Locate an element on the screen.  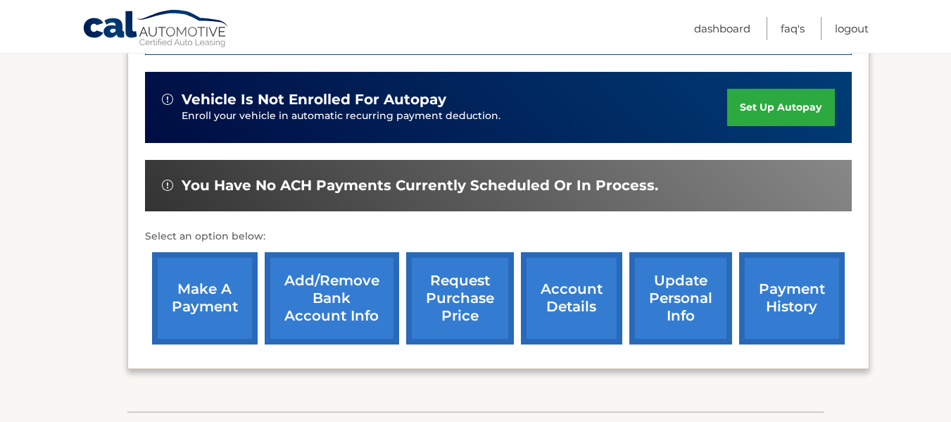
span: You have no ACH payments currently scheduled or in process. is located at coordinates (419, 185).